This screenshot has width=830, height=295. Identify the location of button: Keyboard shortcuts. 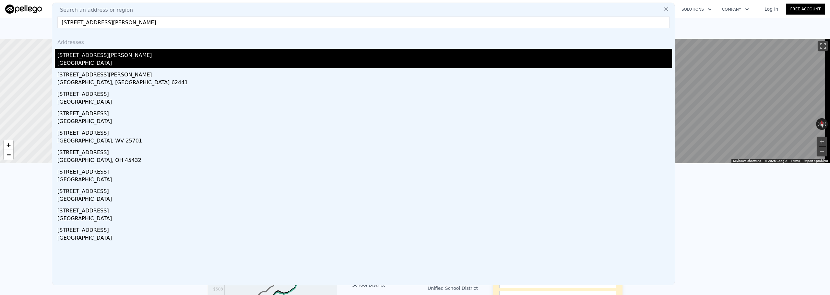
(747, 161).